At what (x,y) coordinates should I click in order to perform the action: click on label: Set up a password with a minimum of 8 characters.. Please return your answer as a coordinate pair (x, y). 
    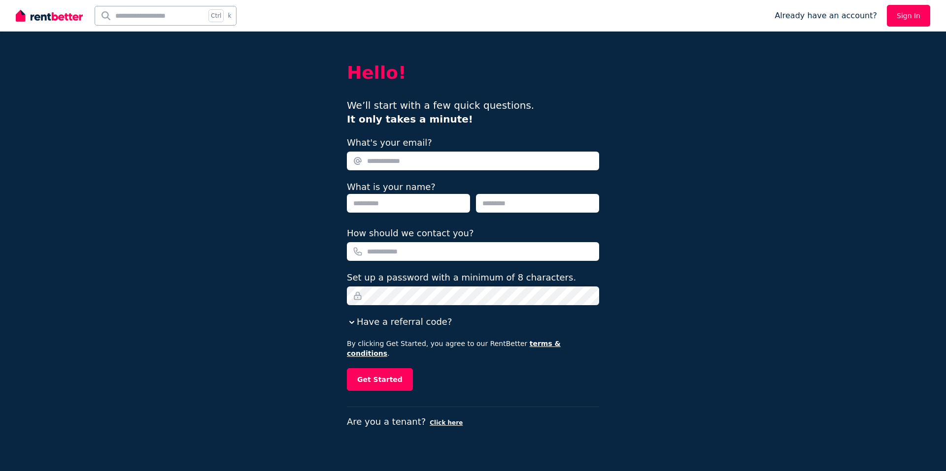
    Looking at the image, I should click on (461, 278).